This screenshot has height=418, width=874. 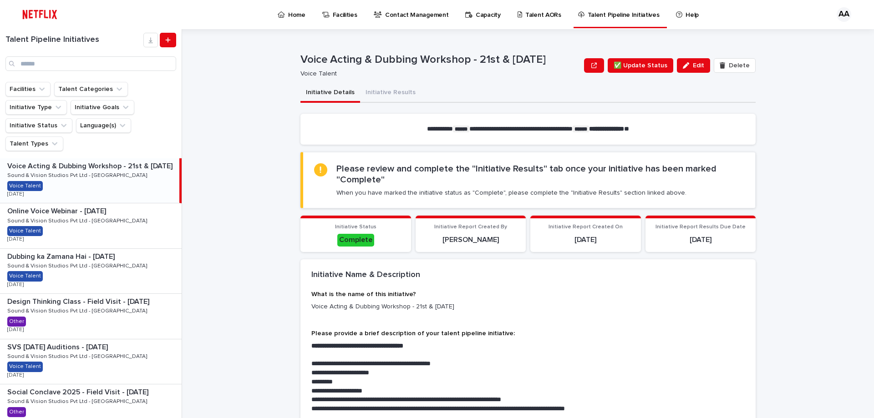 What do you see at coordinates (511, 193) in the screenshot?
I see `p: When you have marked the initiative status as "Complete", please complete the "Initiative Results...` at bounding box center [511, 193].